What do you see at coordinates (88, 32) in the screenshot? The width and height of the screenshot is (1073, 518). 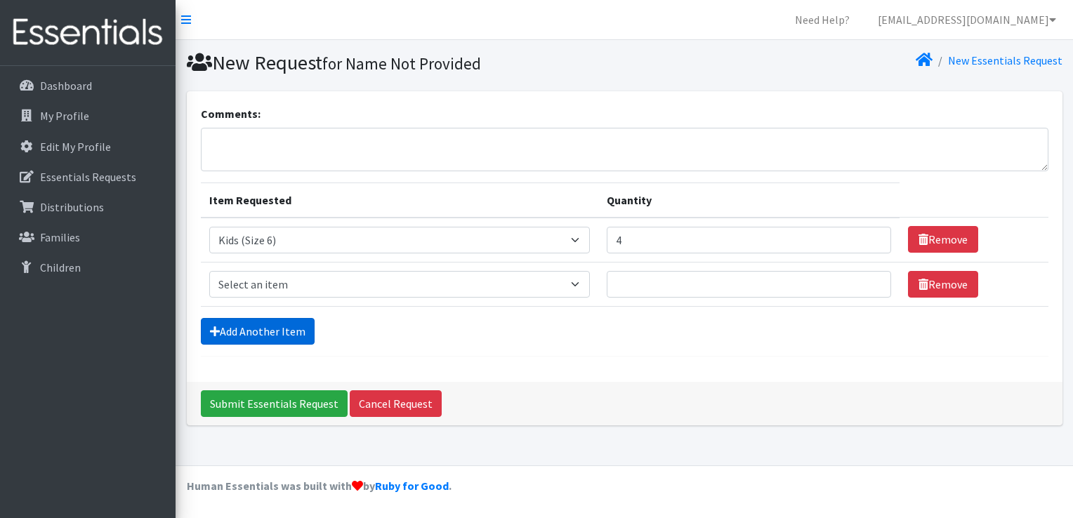 I see `img: HumanEssentials` at bounding box center [88, 32].